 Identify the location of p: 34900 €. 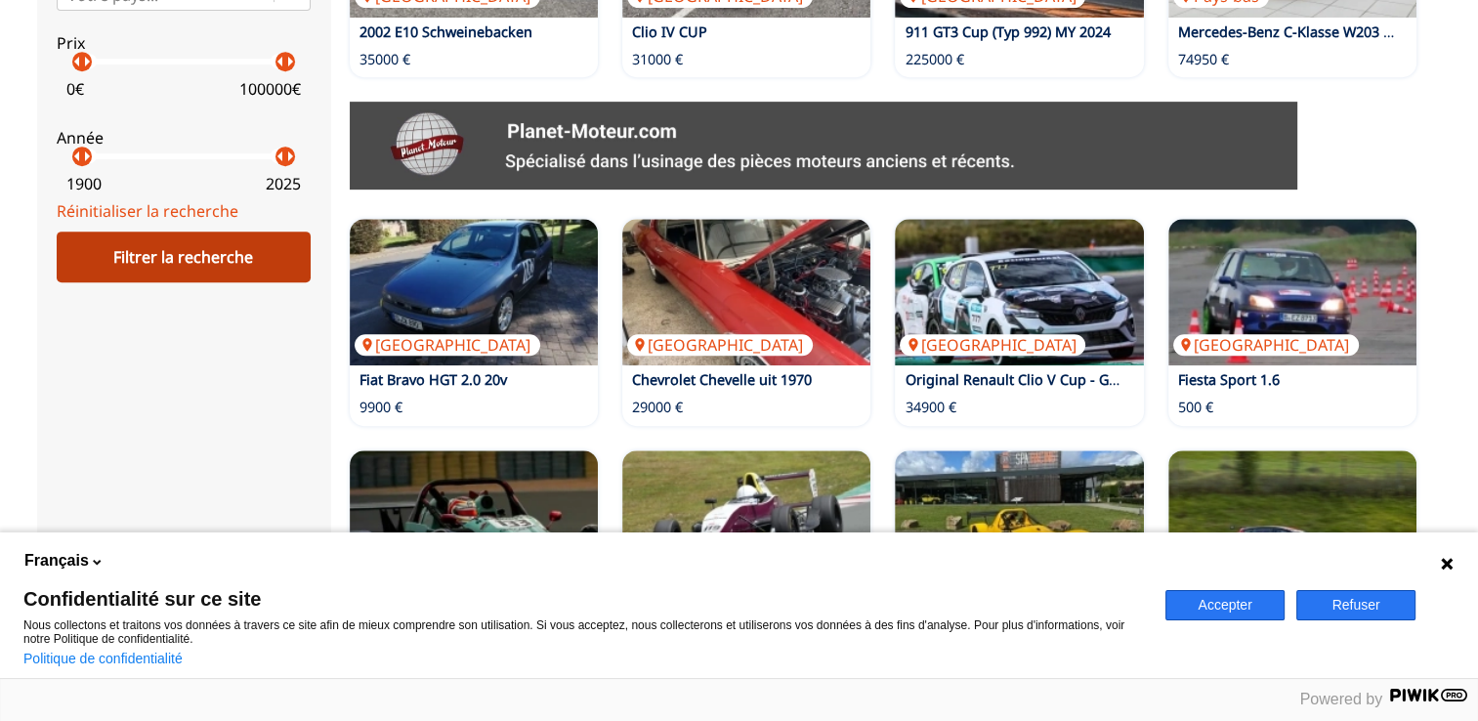
(930, 407).